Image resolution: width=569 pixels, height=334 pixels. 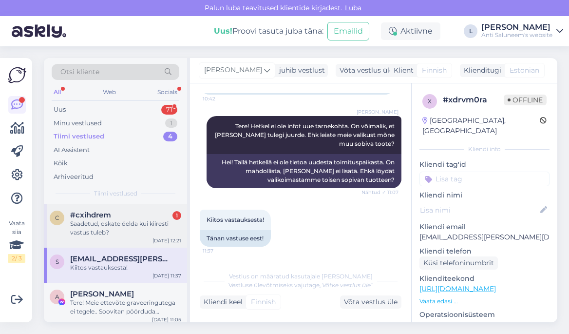 I want to click on div: # xdrvm0ra, so click(x=473, y=100).